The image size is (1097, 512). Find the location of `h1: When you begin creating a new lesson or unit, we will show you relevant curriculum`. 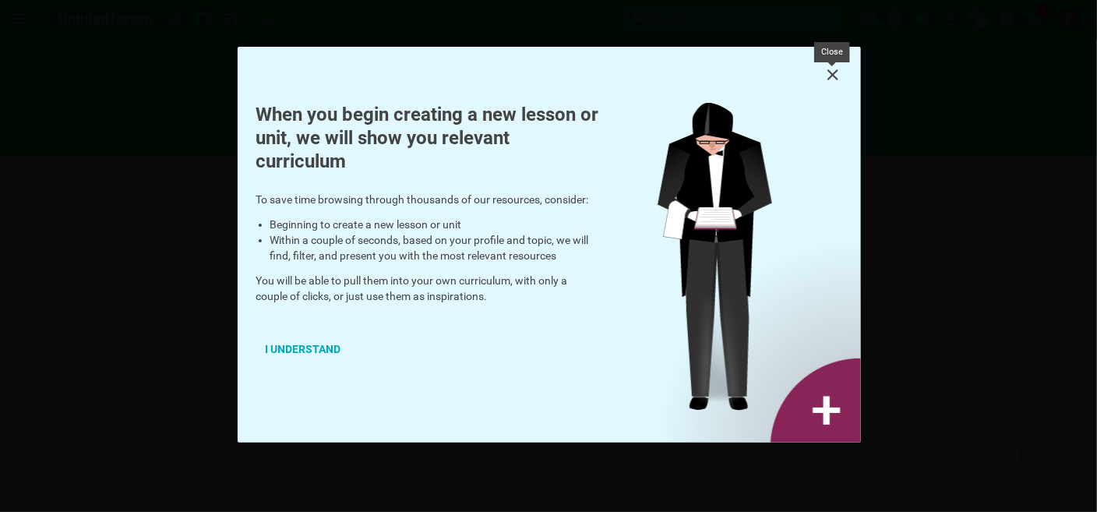

h1: When you begin creating a new lesson or unit, we will show you relevant curriculum is located at coordinates (428, 138).